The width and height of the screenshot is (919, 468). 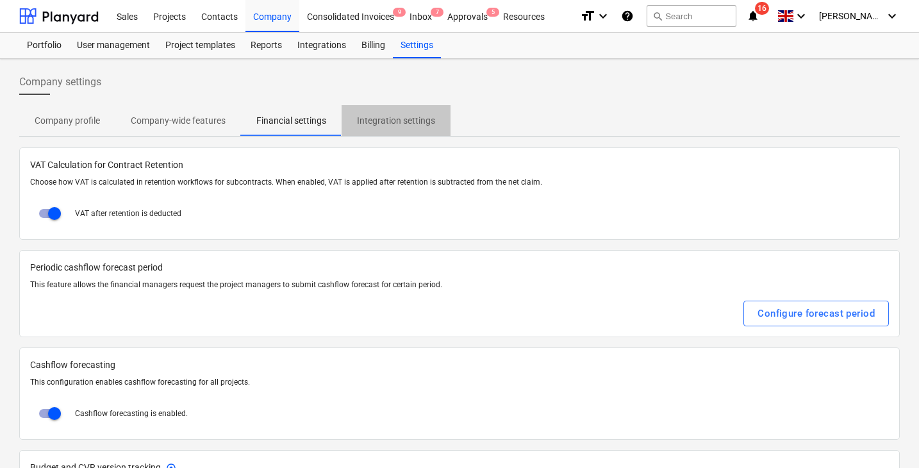 I want to click on a: User management, so click(x=113, y=46).